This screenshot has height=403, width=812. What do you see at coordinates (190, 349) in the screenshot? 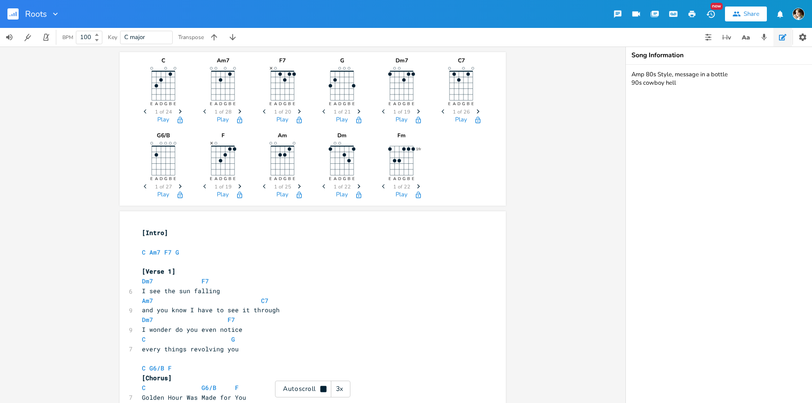
I see `span: every things revolving you` at bounding box center [190, 349].